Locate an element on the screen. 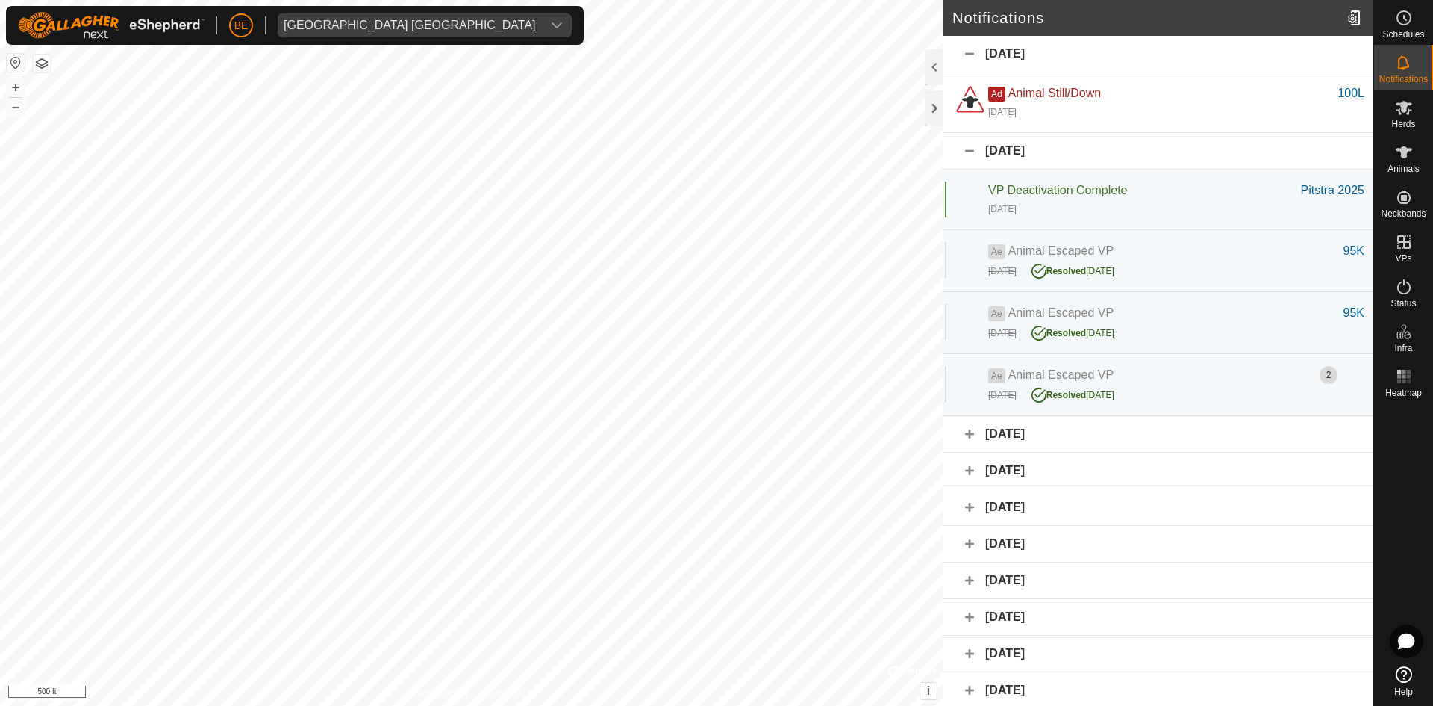 The image size is (1433, 706). span: VPs is located at coordinates (1404, 258).